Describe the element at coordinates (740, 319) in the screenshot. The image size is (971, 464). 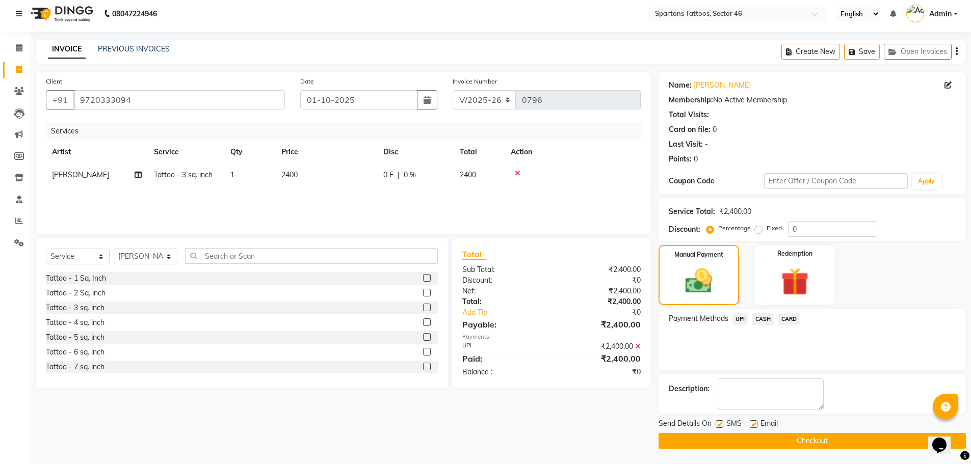
I see `span: UPI` at that location.